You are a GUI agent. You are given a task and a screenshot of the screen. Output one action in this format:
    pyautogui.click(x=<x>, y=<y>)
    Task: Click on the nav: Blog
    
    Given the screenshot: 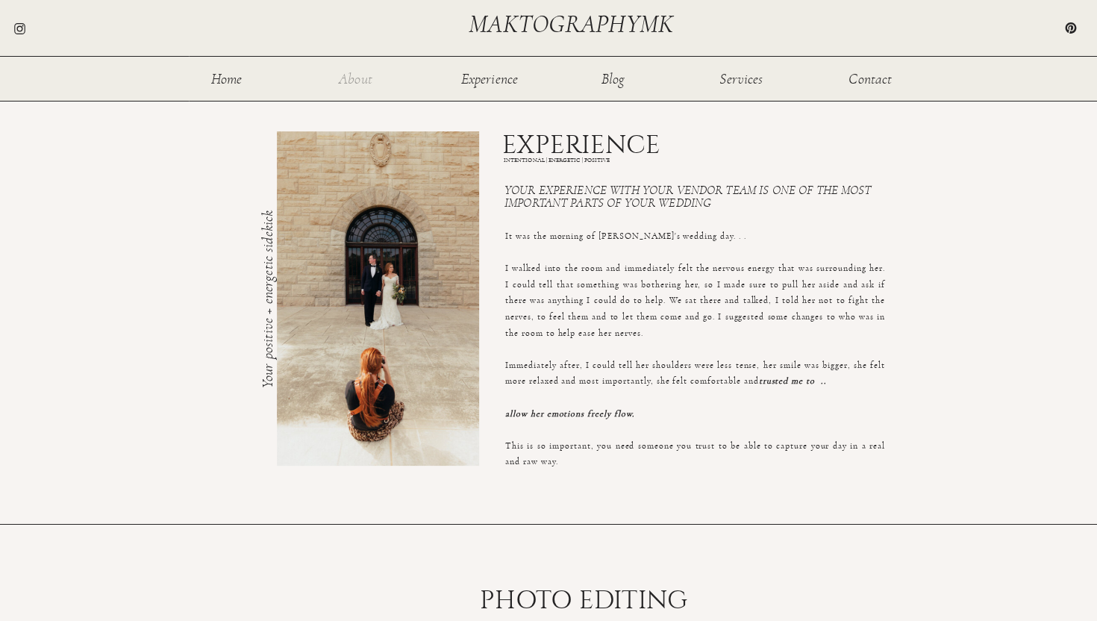 What is the action you would take?
    pyautogui.click(x=613, y=78)
    